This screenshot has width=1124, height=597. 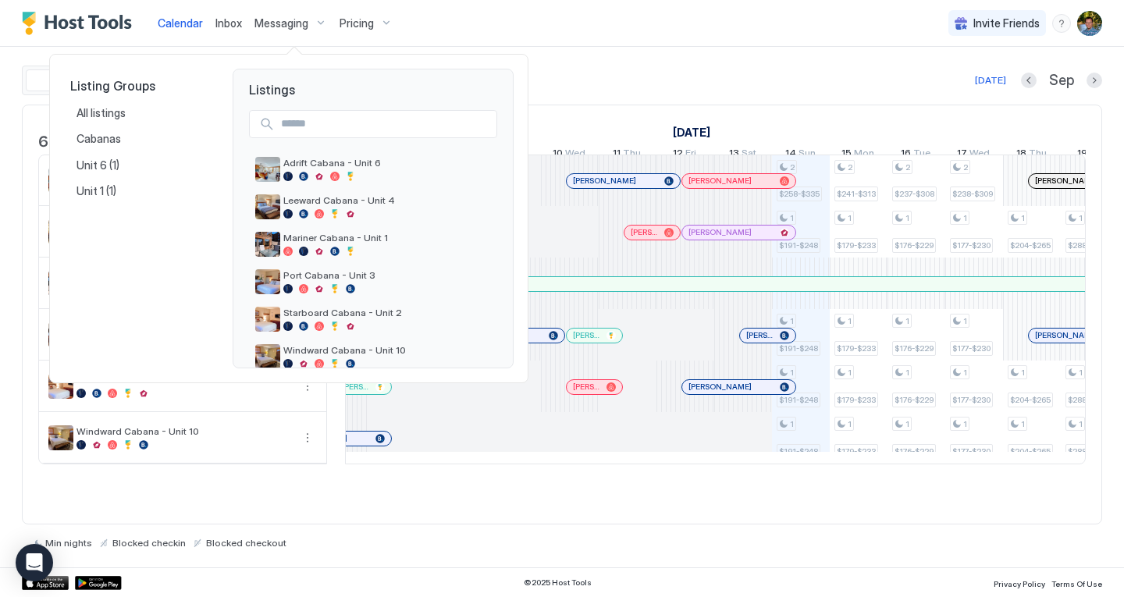 I want to click on input: Input Field, so click(x=386, y=124).